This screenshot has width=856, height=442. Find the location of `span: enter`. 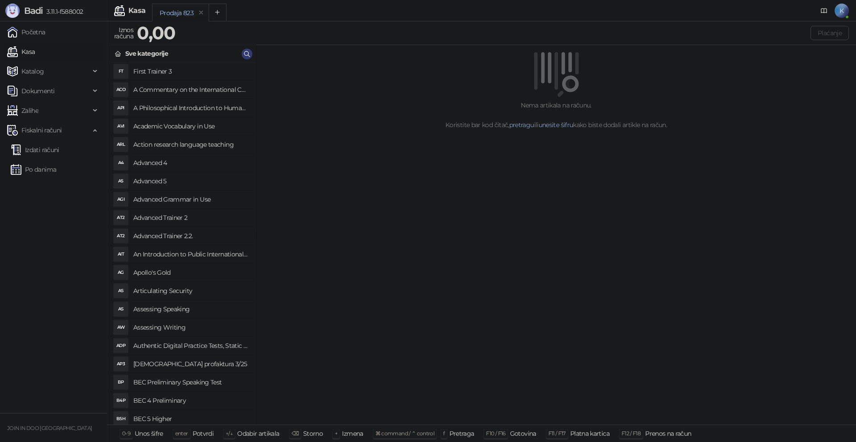

span: enter is located at coordinates (181, 433).